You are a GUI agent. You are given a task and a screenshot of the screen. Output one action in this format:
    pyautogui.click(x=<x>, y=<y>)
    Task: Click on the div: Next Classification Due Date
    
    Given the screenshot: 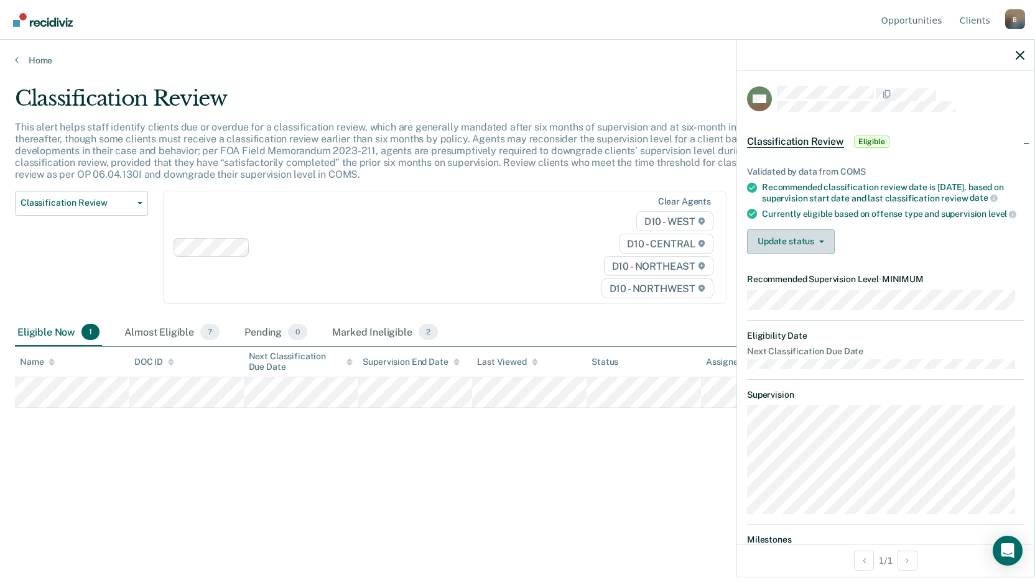 What is the action you would take?
    pyautogui.click(x=301, y=362)
    